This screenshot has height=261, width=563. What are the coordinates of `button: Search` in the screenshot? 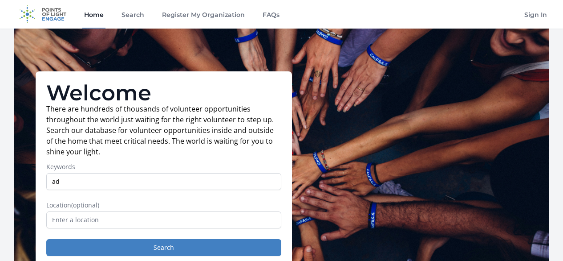 It's located at (164, 247).